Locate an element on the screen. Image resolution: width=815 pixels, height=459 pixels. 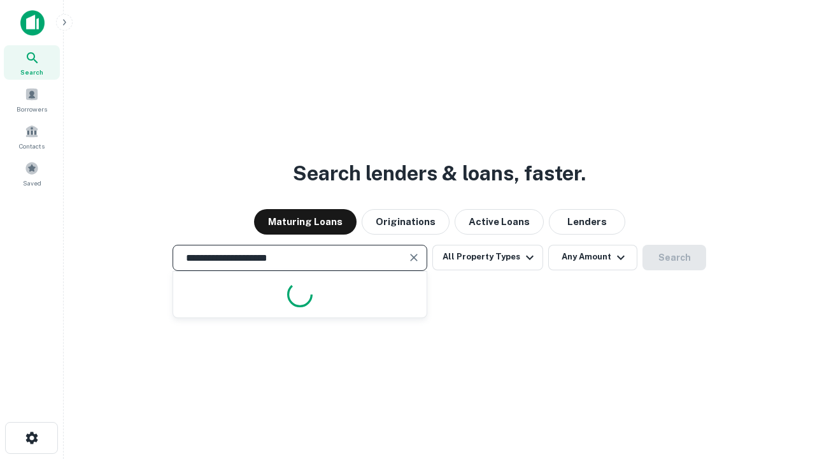
span: Search is located at coordinates (32, 72).